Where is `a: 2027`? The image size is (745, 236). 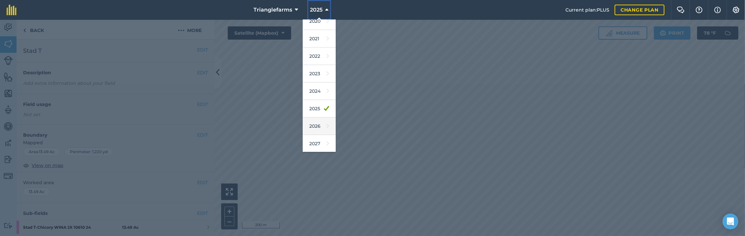 a: 2027 is located at coordinates (319, 144).